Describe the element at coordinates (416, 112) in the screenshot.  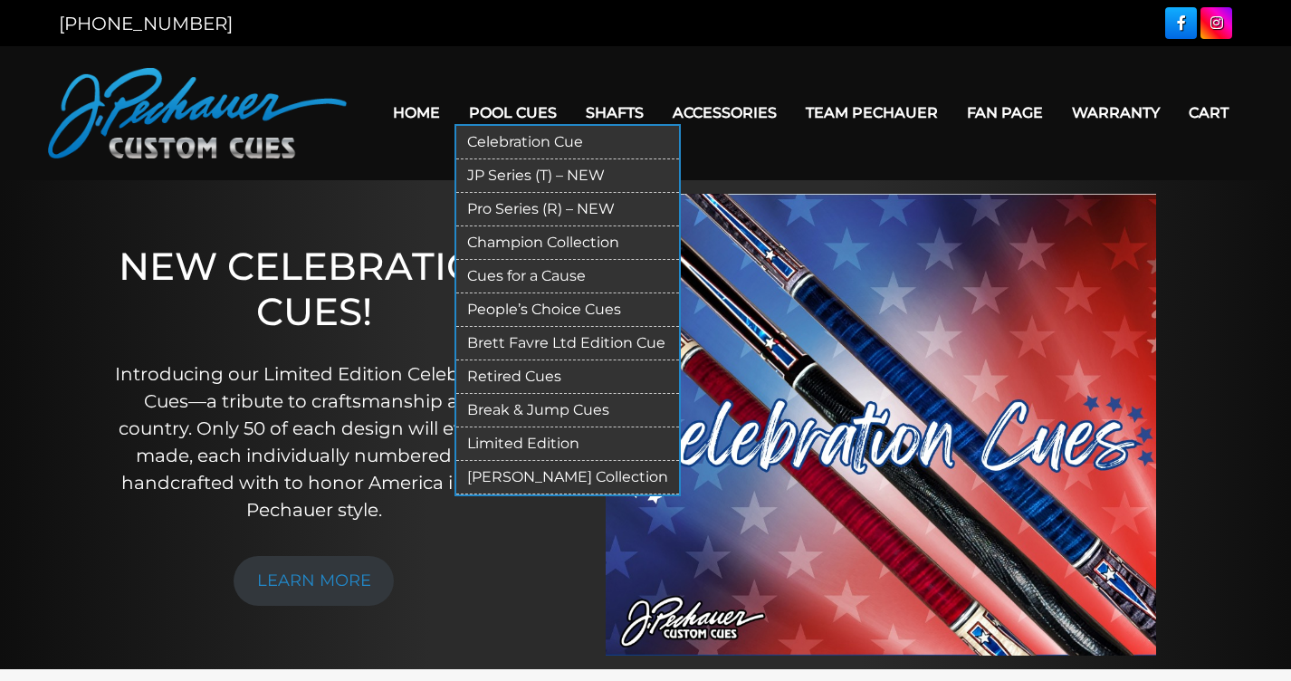
I see `a: Home` at that location.